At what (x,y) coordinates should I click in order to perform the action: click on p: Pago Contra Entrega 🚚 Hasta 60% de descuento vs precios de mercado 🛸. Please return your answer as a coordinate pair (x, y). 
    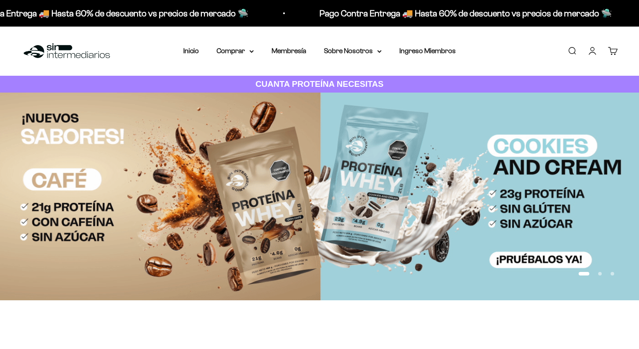
    Looking at the image, I should click on (462, 13).